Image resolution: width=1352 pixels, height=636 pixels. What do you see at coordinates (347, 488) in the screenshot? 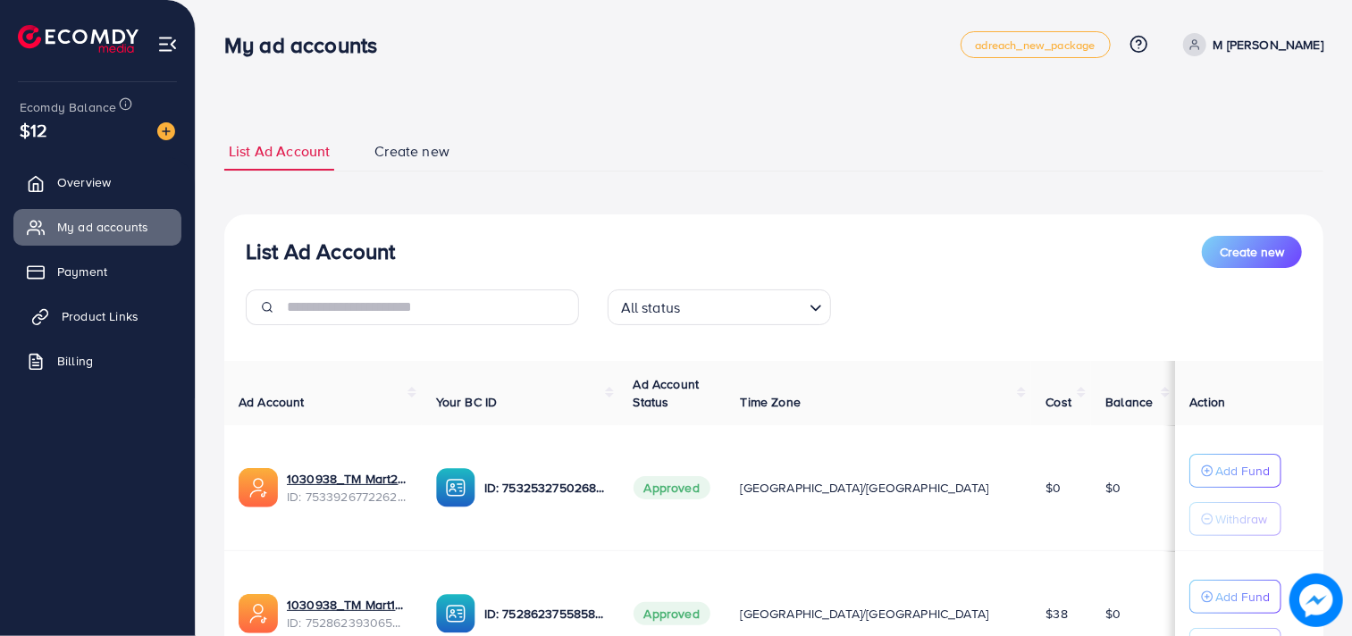
I see `div: <span class='underline'>1030938_TM Mart2_1754129054300</span></br>7533926772262469649` at bounding box center [347, 488].